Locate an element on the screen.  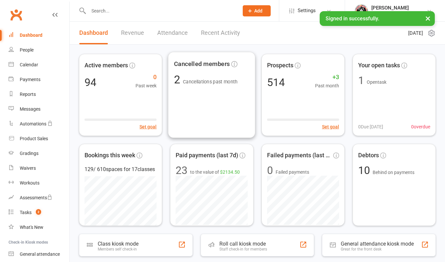
a: Tasks 2 is located at coordinates (39, 213).